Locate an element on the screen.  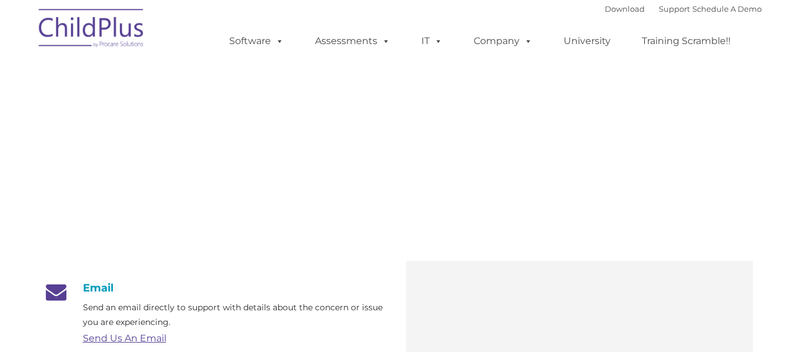
a: IT is located at coordinates (432, 41).